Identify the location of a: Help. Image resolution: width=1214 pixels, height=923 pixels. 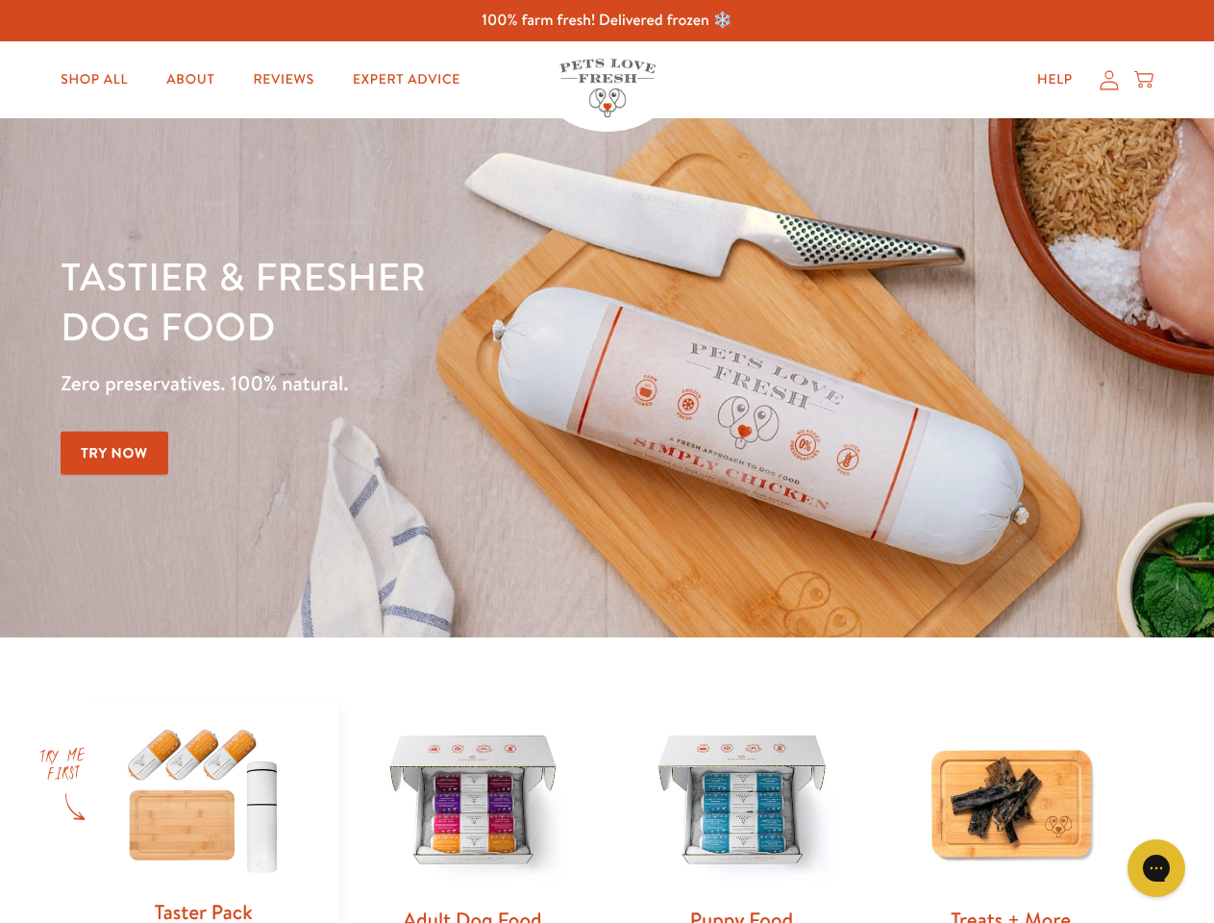
(1055, 80).